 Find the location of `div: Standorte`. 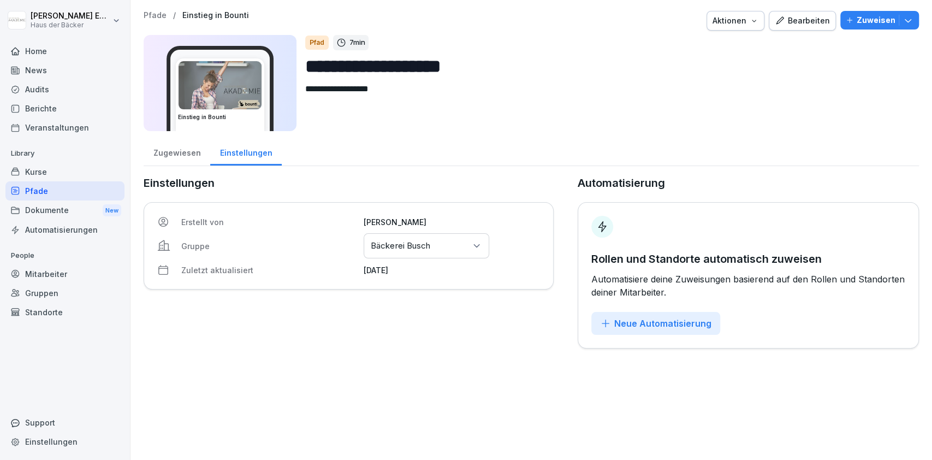

div: Standorte is located at coordinates (65, 312).